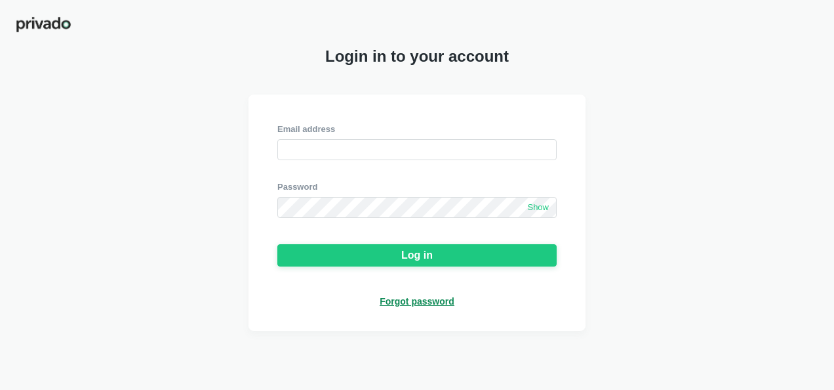 The width and height of the screenshot is (834, 390). I want to click on img: privado-logo, so click(43, 24).